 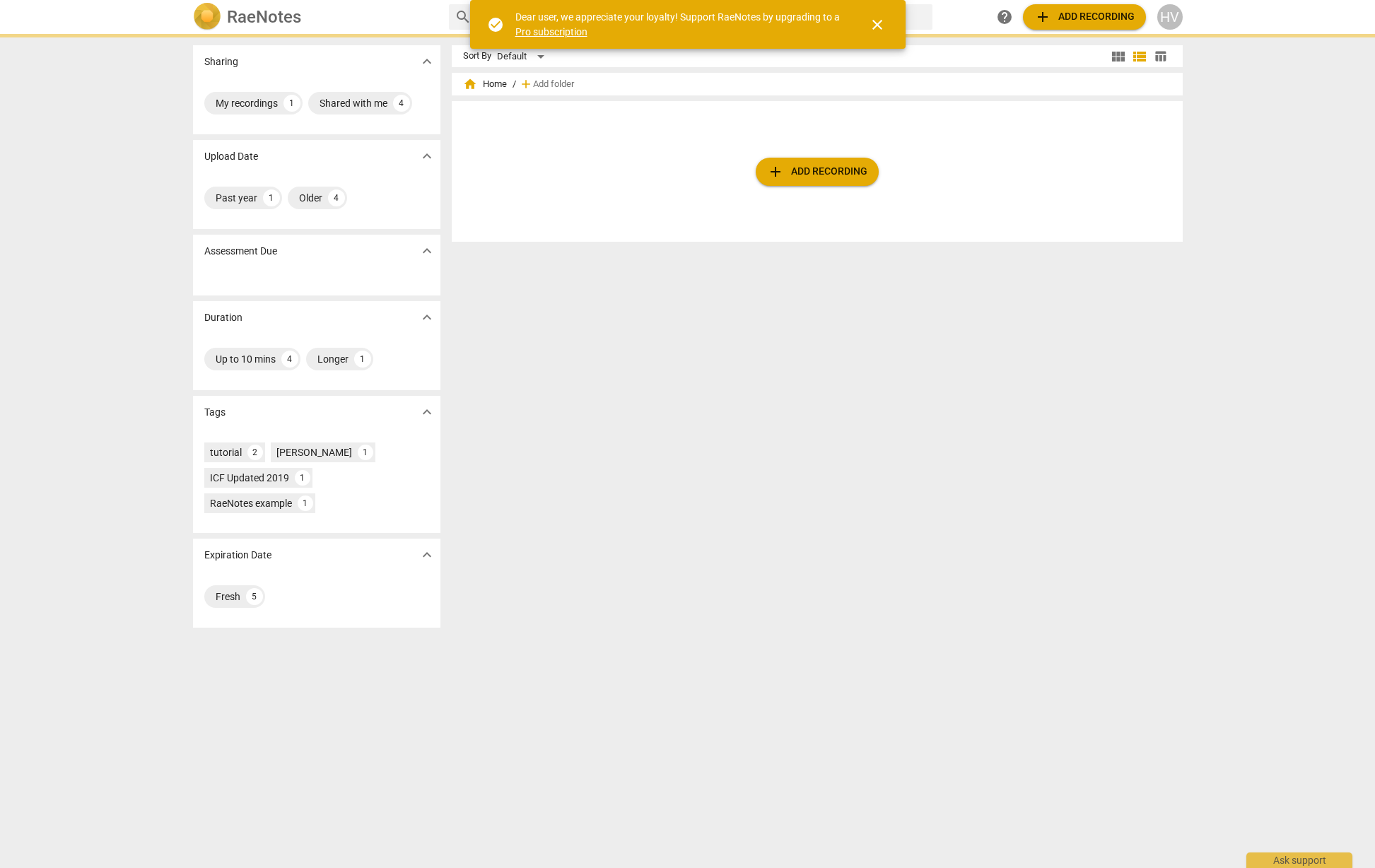 I want to click on a: Pro subscription, so click(x=551, y=32).